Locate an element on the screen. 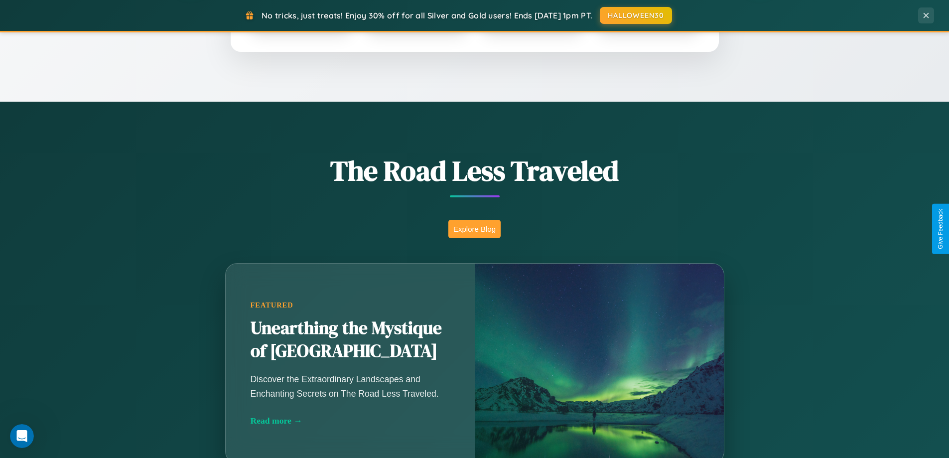 This screenshot has height=458, width=949. h1: The Road Less Traveled is located at coordinates (475, 170).